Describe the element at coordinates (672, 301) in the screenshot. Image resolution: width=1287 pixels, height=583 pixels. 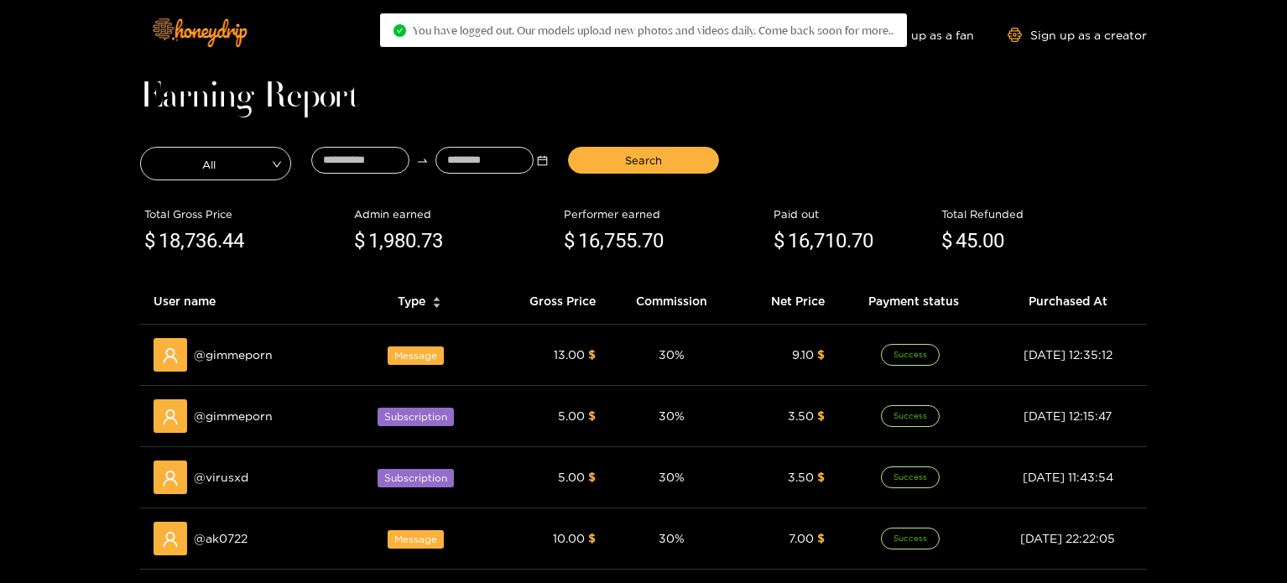
I see `th: Commission` at that location.